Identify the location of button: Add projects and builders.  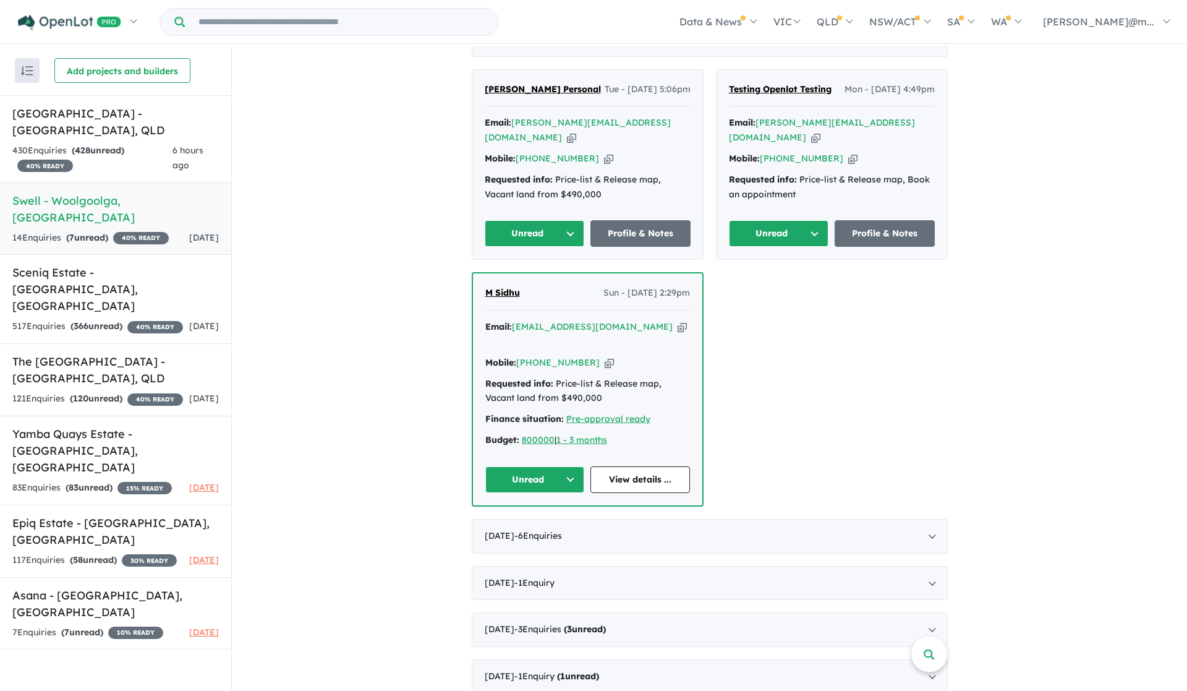
(122, 71).